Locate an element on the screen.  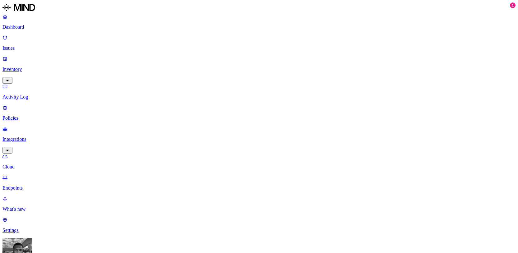
a: Endpoints is located at coordinates (259, 183).